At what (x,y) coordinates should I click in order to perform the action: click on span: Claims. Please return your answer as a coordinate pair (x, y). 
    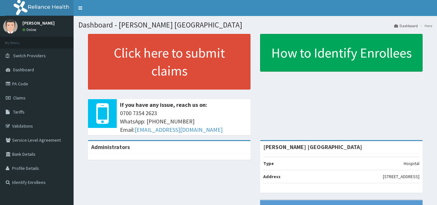
    Looking at the image, I should click on (19, 98).